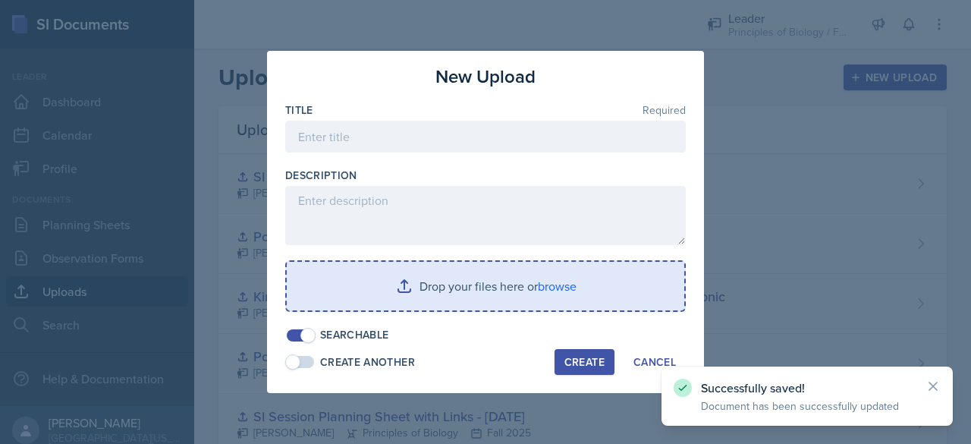  I want to click on input: Enter title, so click(486, 137).